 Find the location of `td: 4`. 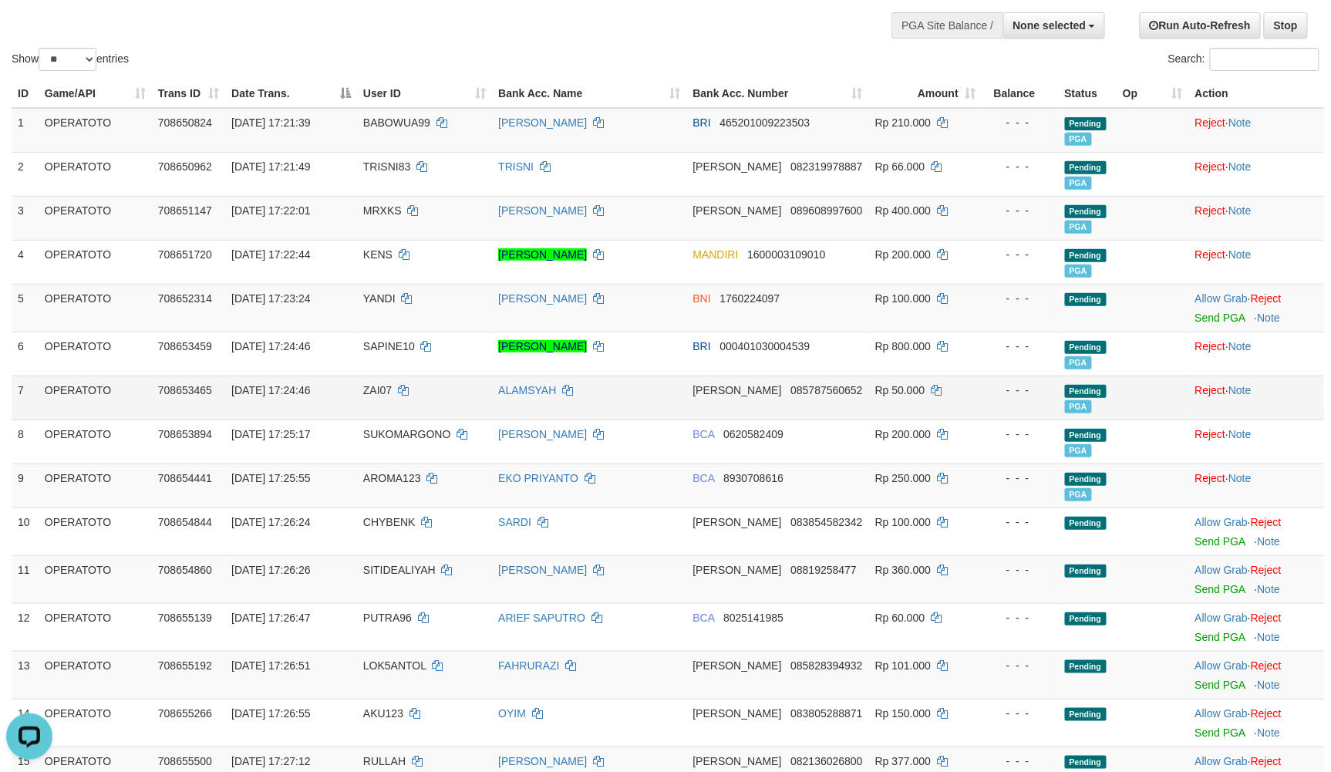

td: 4 is located at coordinates (25, 261).